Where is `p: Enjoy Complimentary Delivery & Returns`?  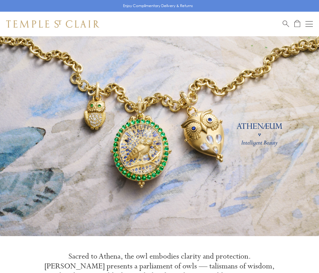
p: Enjoy Complimentary Delivery & Returns is located at coordinates (158, 6).